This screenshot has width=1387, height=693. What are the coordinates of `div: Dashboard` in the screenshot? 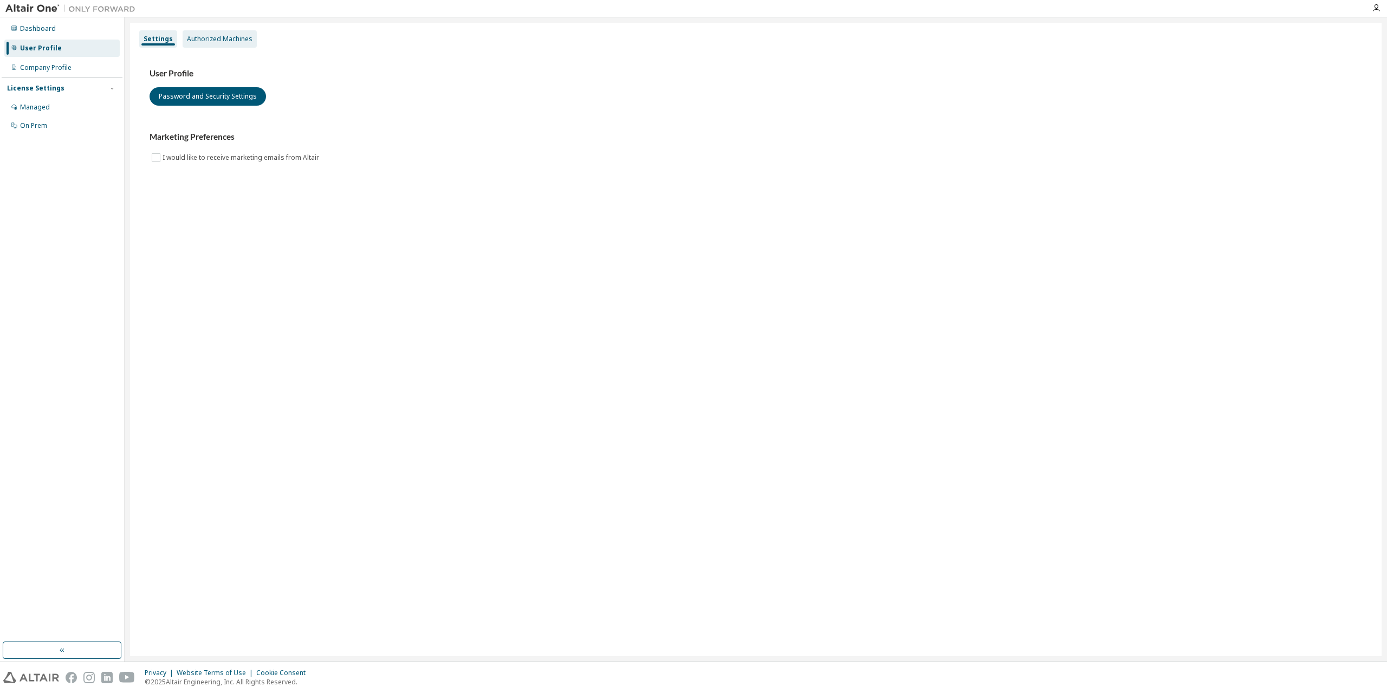 It's located at (38, 29).